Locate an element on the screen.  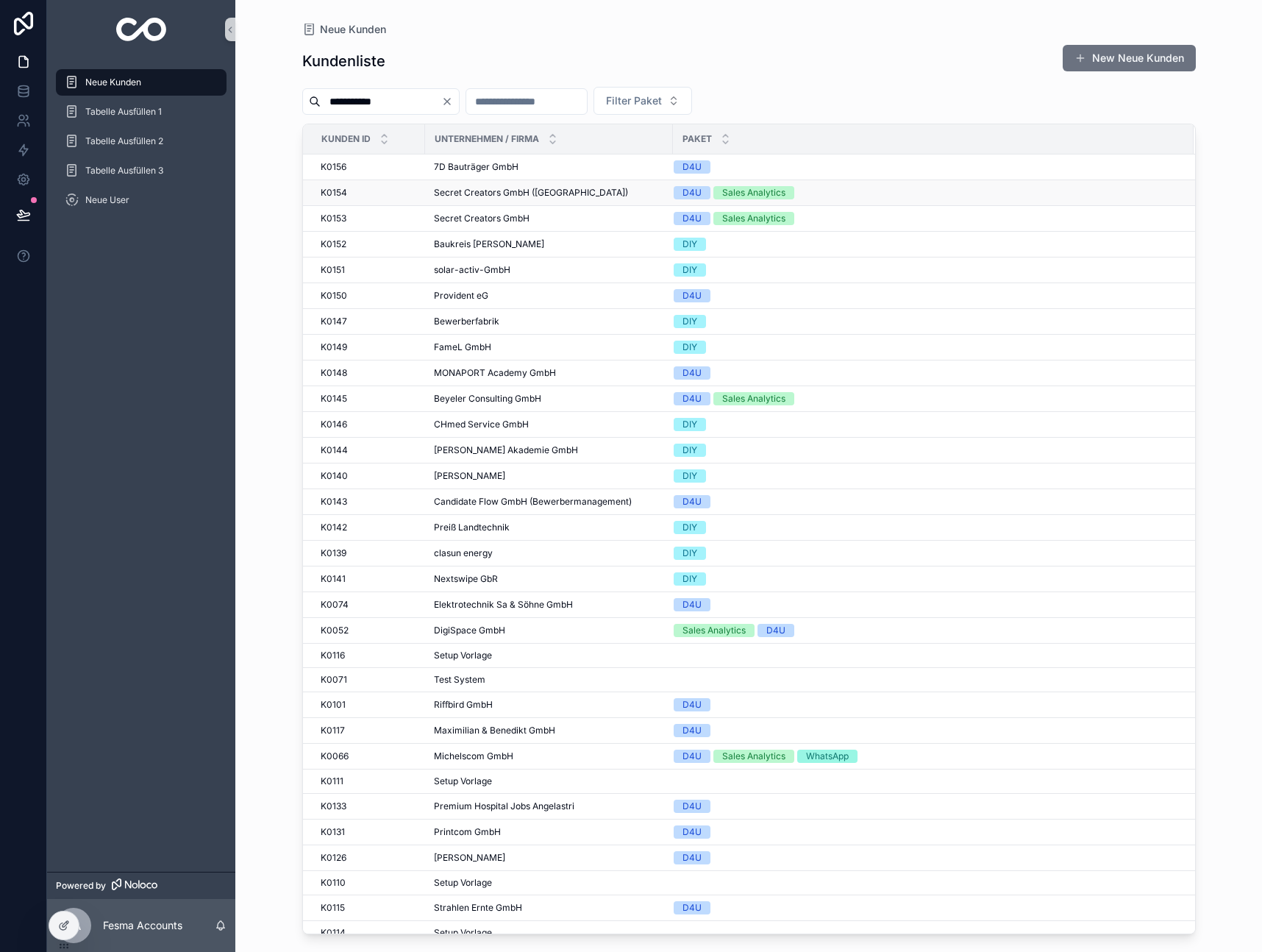
span: K0116 is located at coordinates (333, 655).